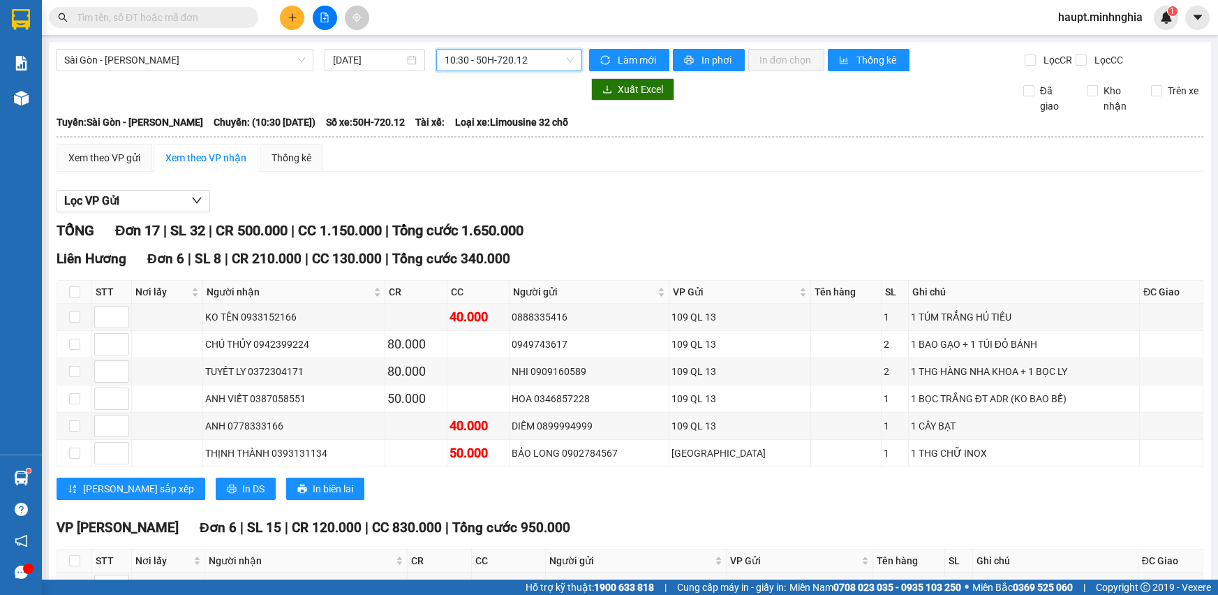  Describe the element at coordinates (197, 200) in the screenshot. I see `span: down` at that location.